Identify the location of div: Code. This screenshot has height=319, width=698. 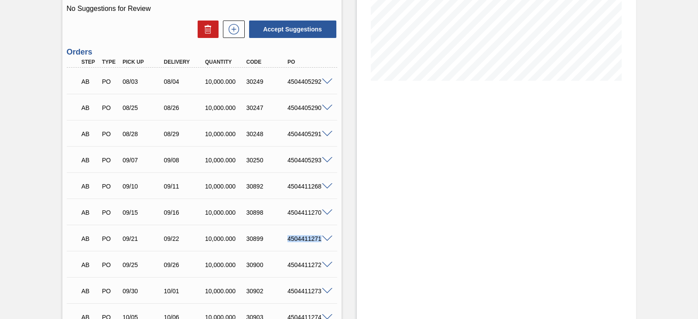
(267, 62).